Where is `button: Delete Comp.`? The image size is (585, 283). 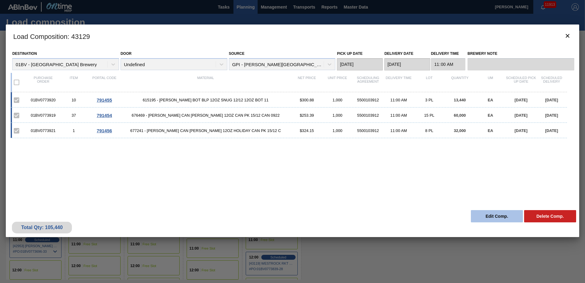
button: Delete Comp. is located at coordinates (550, 216).